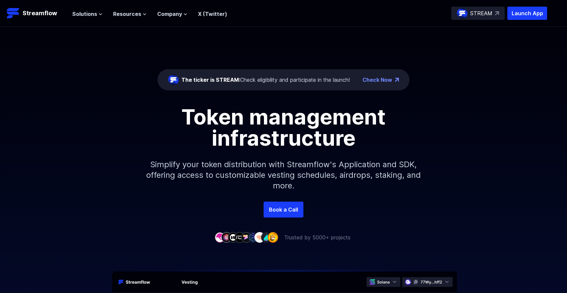  I want to click on img: company-6, so click(253, 237).